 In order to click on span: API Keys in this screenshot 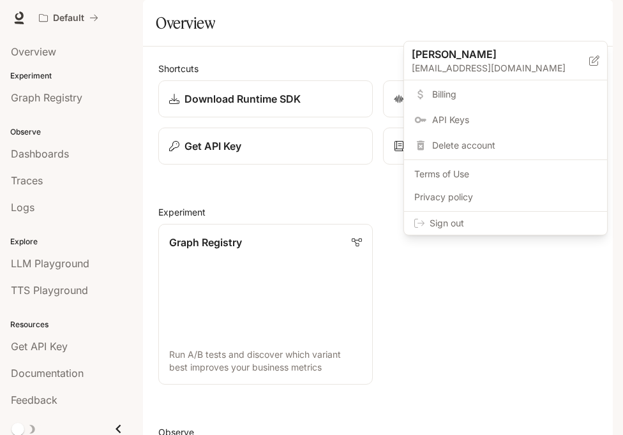, I will do `click(514, 120)`.